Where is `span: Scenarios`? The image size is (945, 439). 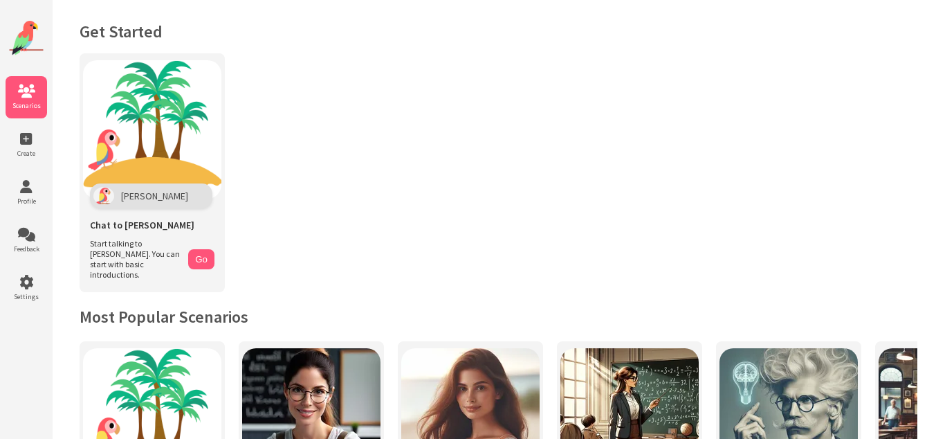 span: Scenarios is located at coordinates (26, 105).